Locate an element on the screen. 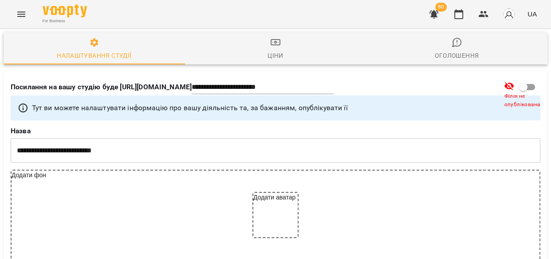 The width and height of the screenshot is (551, 259). span: Філія не опублікована is located at coordinates (527, 100).